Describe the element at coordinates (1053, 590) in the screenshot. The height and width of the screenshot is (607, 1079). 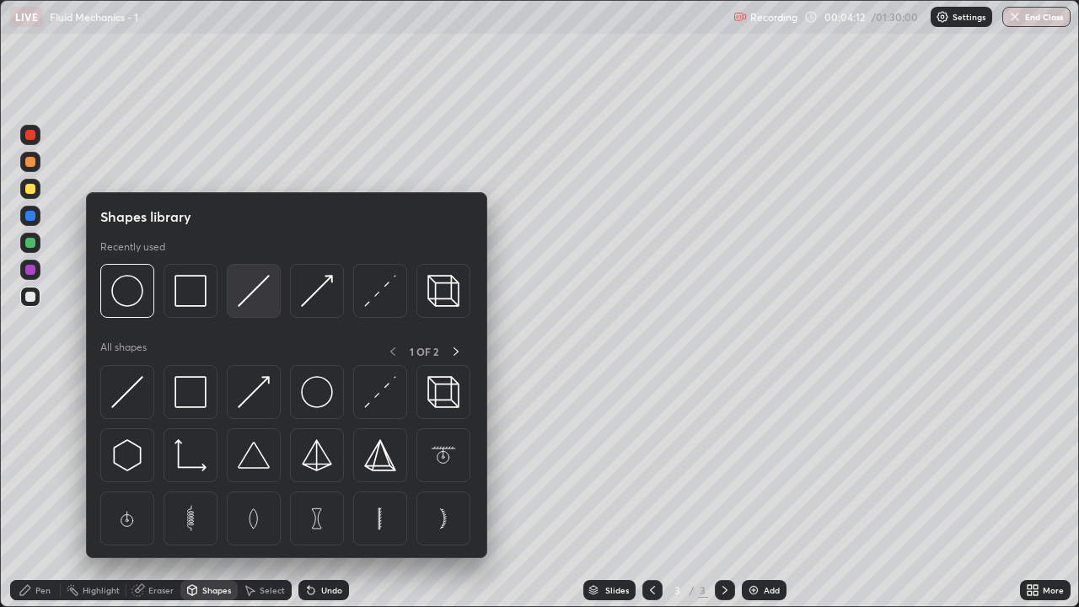
I see `div: More` at that location.